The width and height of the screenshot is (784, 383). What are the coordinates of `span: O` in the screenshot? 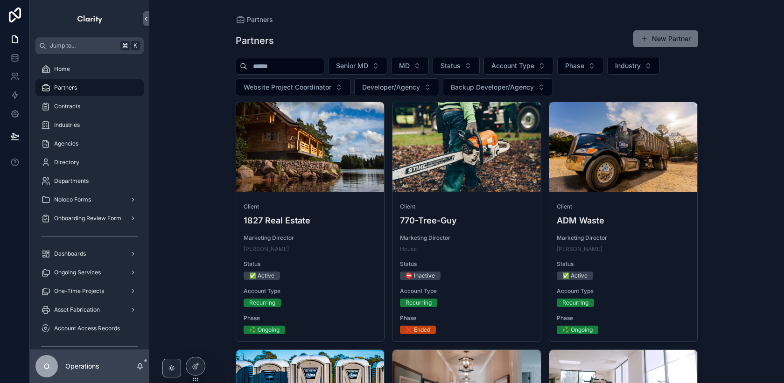 It's located at (47, 367).